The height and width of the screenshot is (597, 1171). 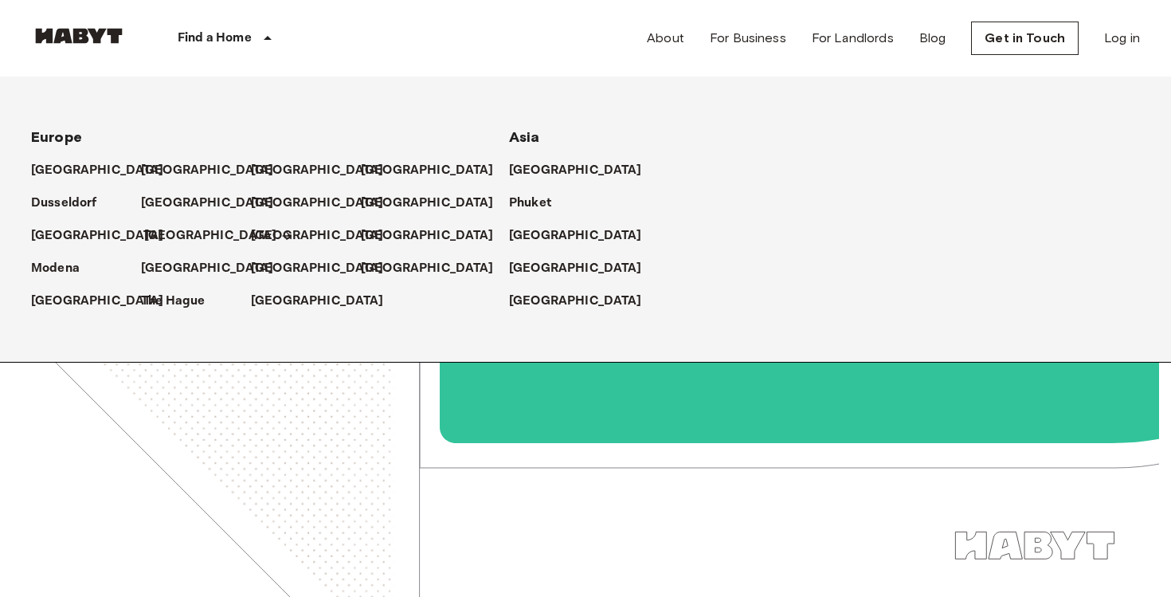 What do you see at coordinates (181, 301) in the screenshot?
I see `a: The Hague` at bounding box center [181, 301].